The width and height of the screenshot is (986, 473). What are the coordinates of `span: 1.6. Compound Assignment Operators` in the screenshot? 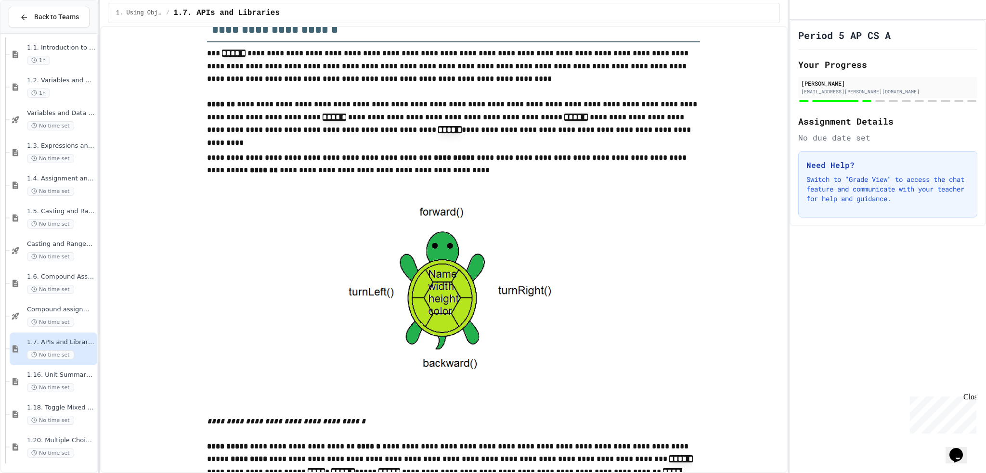 It's located at (61, 277).